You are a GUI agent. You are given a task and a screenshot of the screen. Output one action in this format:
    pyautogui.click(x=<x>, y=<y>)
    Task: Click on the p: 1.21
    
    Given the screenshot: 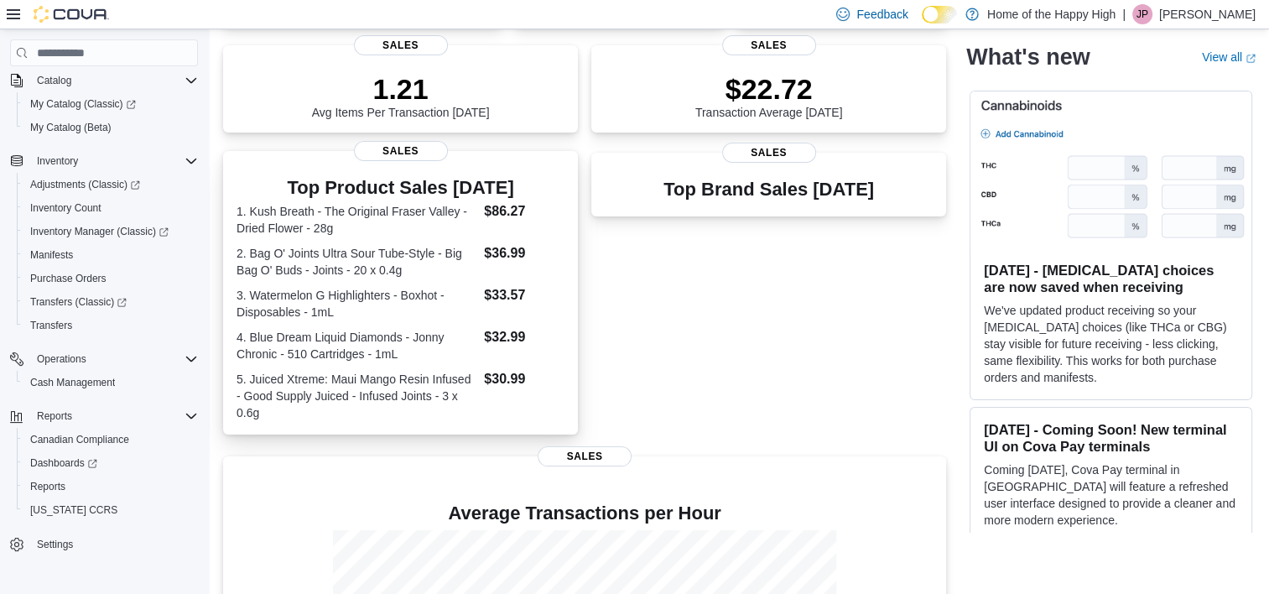 What is the action you would take?
    pyautogui.click(x=401, y=89)
    